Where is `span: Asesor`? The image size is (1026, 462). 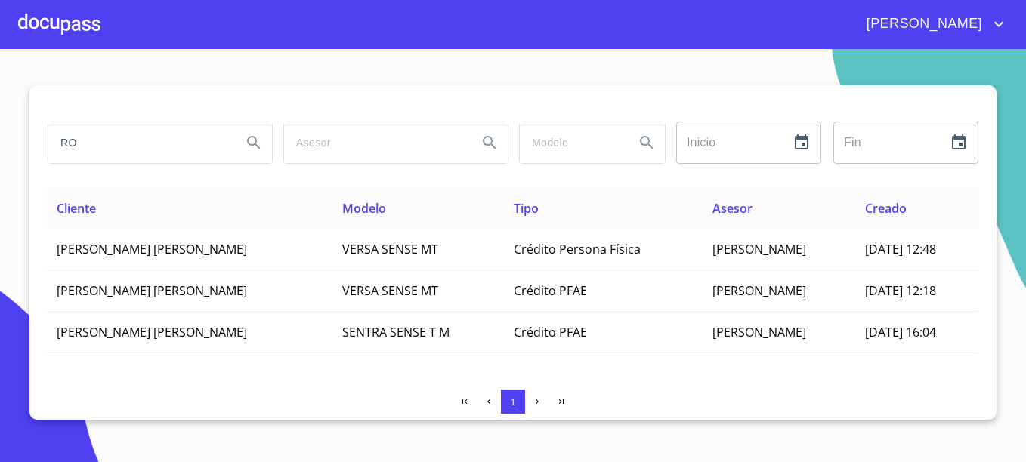
span: Asesor is located at coordinates (732, 209).